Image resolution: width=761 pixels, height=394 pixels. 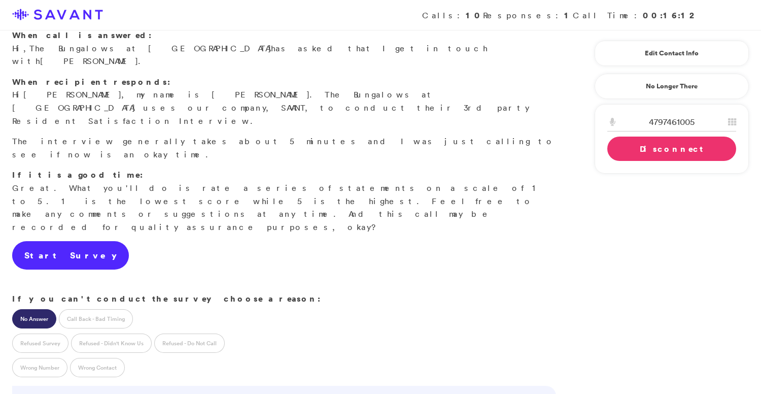 I want to click on label: No Answer, so click(x=34, y=319).